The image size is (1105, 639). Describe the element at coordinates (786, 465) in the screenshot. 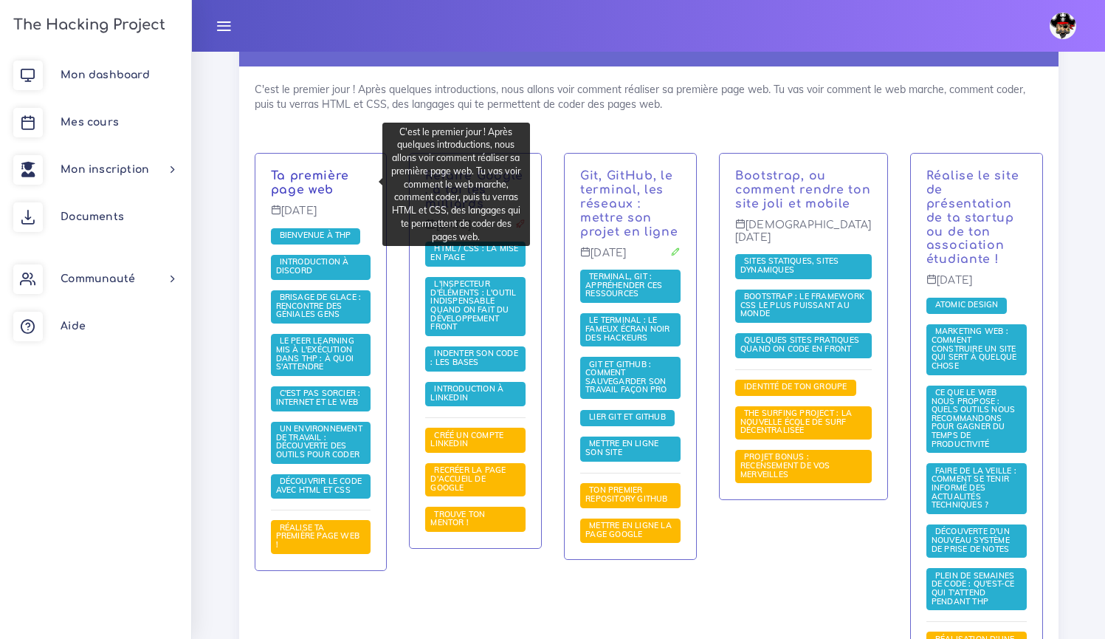

I see `a: PROJET BONUS : recensement de vos merveilles` at that location.